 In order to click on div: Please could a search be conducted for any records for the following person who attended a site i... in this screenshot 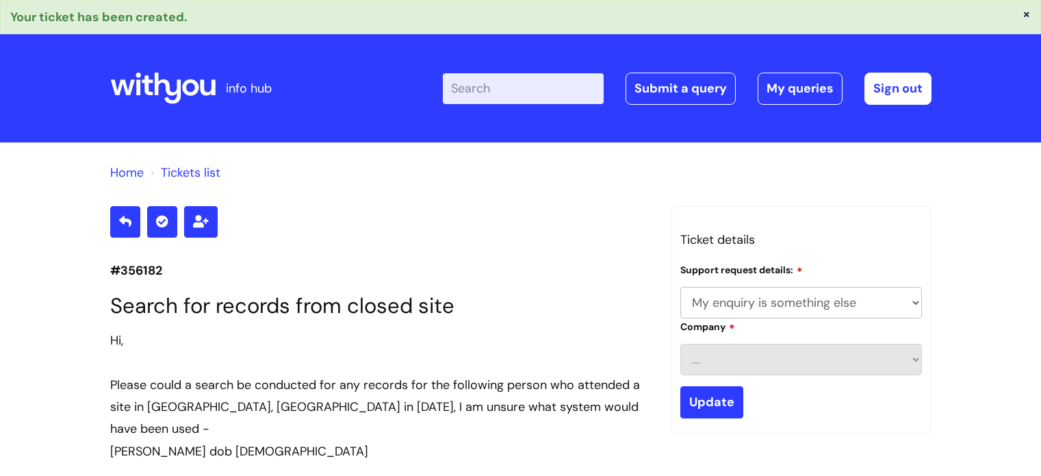, I will do `click(380, 406)`.